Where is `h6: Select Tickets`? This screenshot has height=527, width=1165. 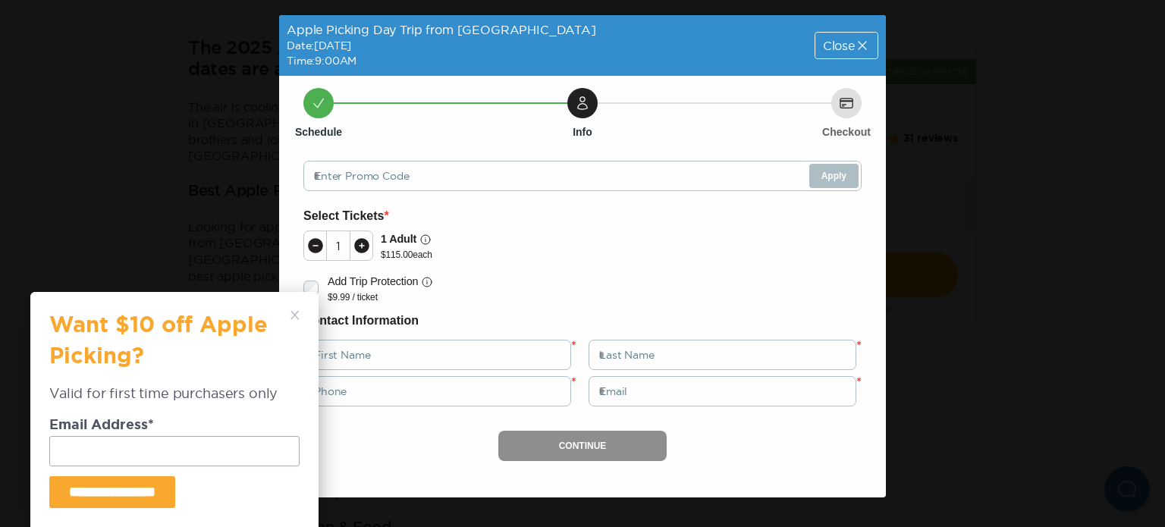
h6: Select Tickets is located at coordinates (583, 216).